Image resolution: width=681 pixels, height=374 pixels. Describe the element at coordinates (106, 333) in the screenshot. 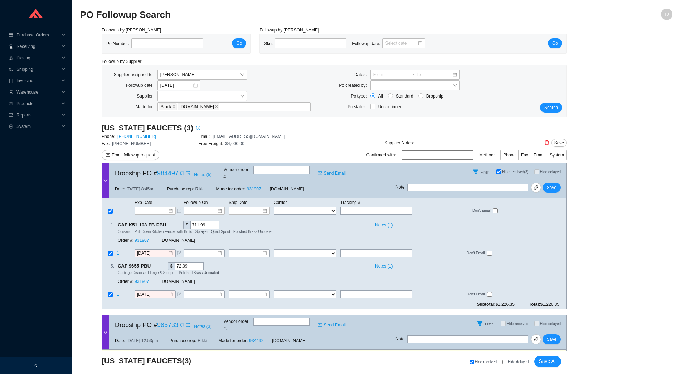

I see `span: down` at that location.